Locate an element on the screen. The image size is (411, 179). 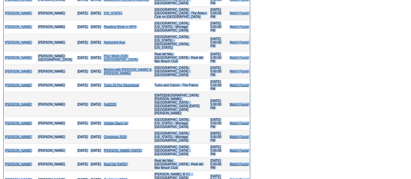
a: Holiday Back Up is located at coordinates (116, 123).